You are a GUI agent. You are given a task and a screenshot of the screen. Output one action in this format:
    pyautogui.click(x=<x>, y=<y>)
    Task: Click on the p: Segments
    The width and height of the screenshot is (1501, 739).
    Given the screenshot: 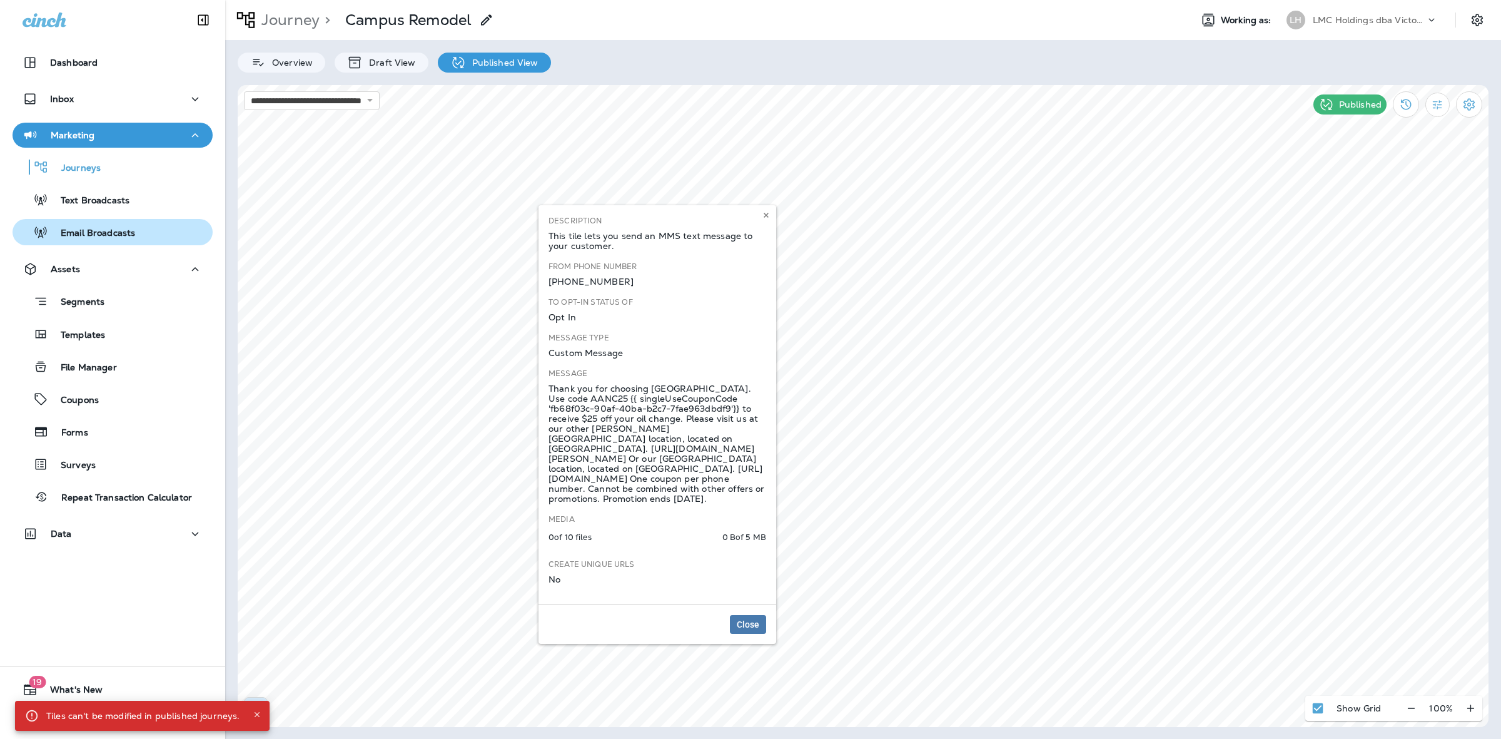 What is the action you would take?
    pyautogui.click(x=76, y=303)
    